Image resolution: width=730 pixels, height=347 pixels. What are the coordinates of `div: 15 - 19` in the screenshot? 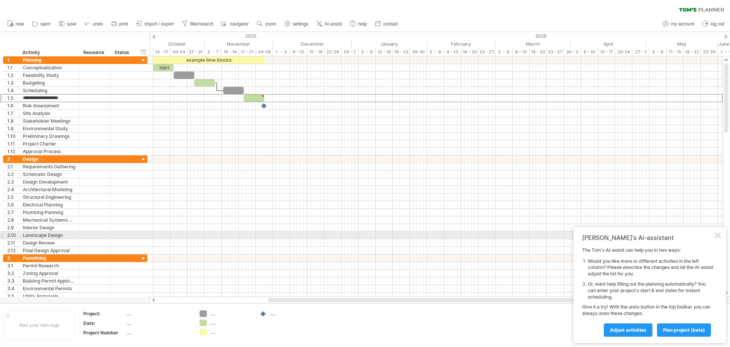 It's located at (316, 52).